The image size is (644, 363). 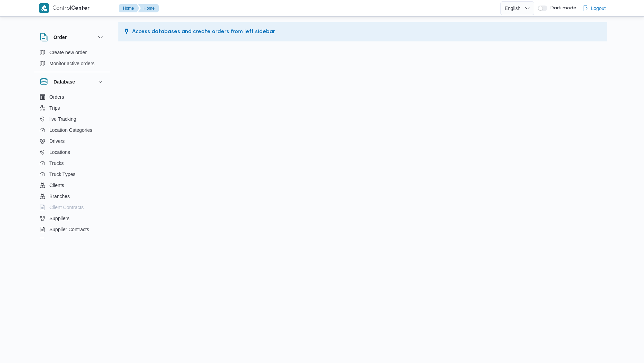 What do you see at coordinates (56, 163) in the screenshot?
I see `span: Trucks` at bounding box center [56, 163].